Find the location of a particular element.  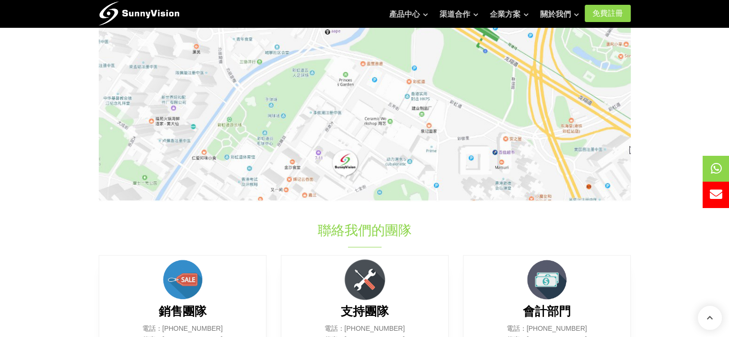

b: 支持團隊 is located at coordinates (365, 311).